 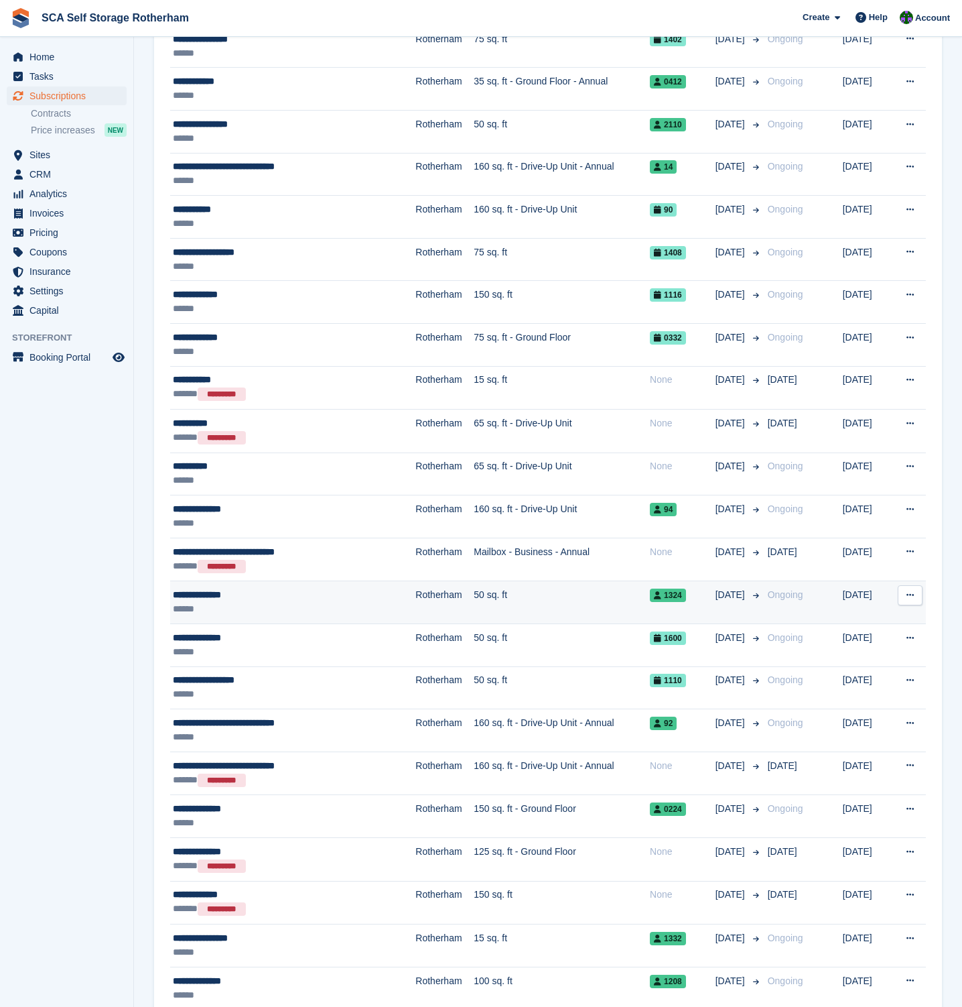 I want to click on span: Invoices, so click(x=70, y=213).